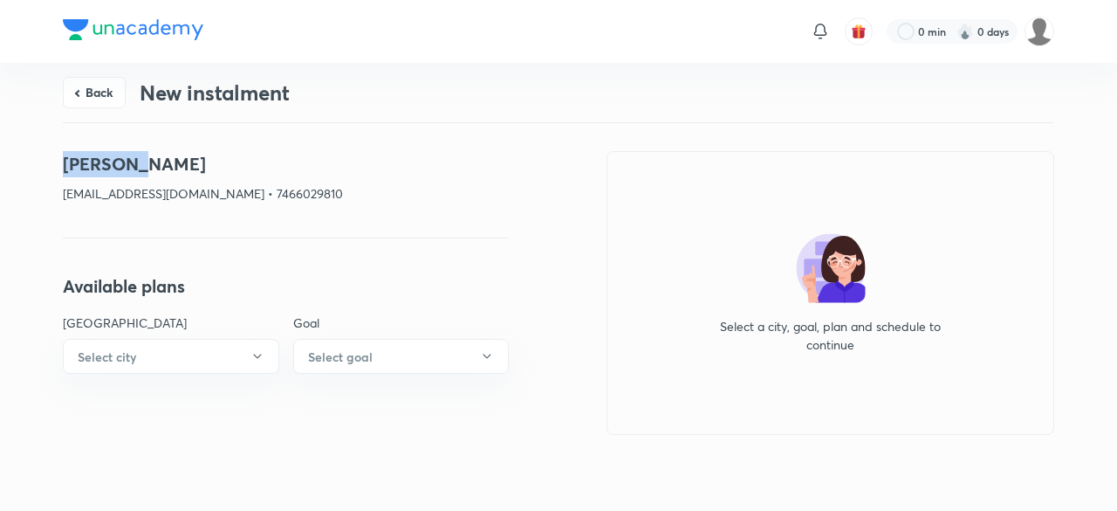  I want to click on a: Company Logo, so click(133, 31).